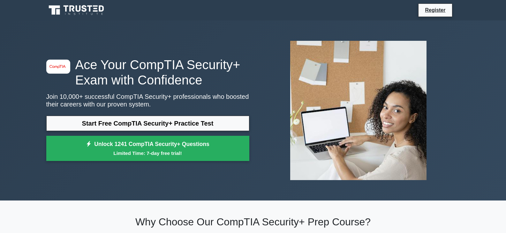 This screenshot has height=233, width=506. I want to click on a: Unlock 1241 CompTIA Security+ QuestionsLimited Time: 7-day free trial!, so click(148, 149).